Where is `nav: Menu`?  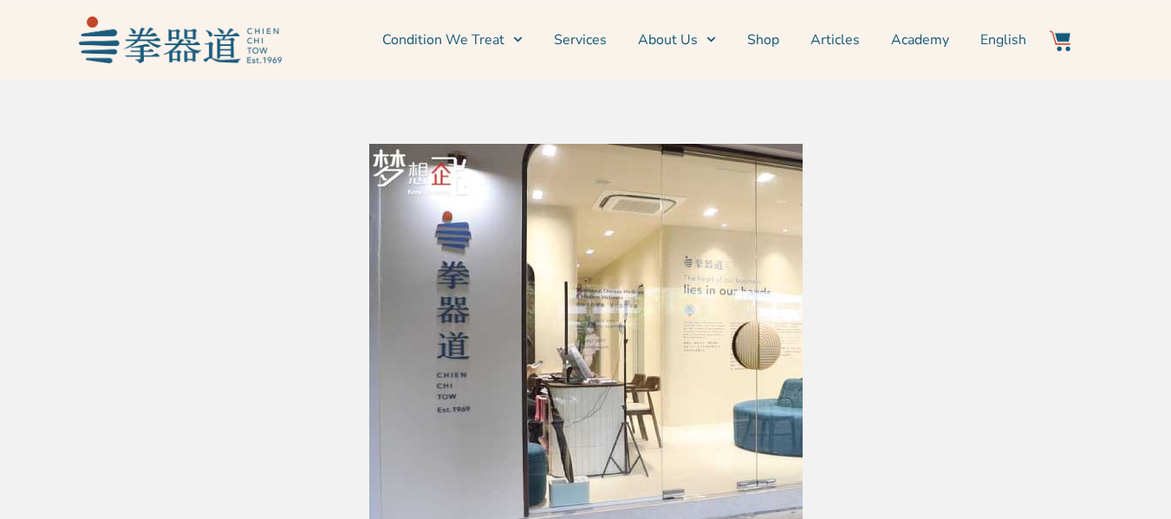
nav: Menu is located at coordinates (659, 40).